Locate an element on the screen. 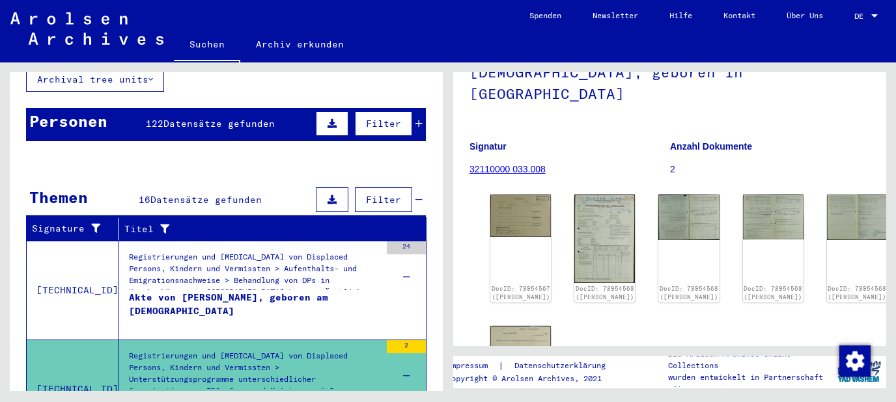 The height and width of the screenshot is (402, 896). span: Datensätze gefunden is located at coordinates (219, 124).